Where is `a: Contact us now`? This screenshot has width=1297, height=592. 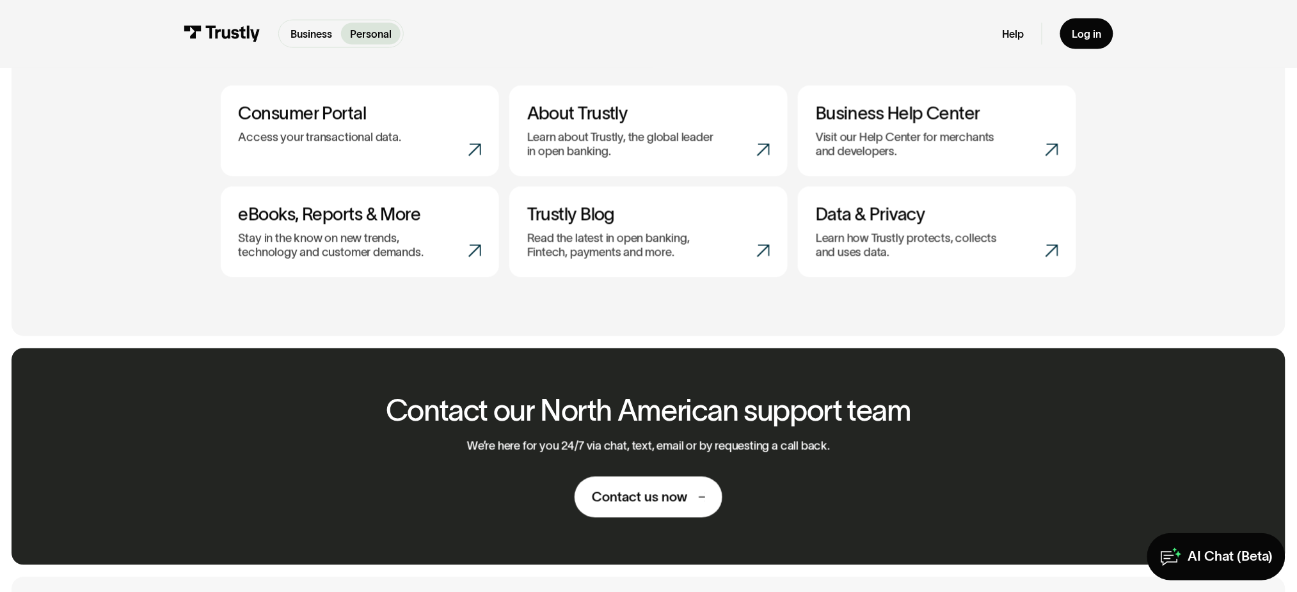 a: Contact us now is located at coordinates (649, 498).